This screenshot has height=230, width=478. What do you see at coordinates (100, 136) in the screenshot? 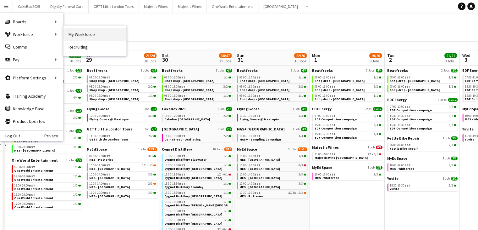
I see `span: 11:30-18:00` at bounding box center [100, 136].